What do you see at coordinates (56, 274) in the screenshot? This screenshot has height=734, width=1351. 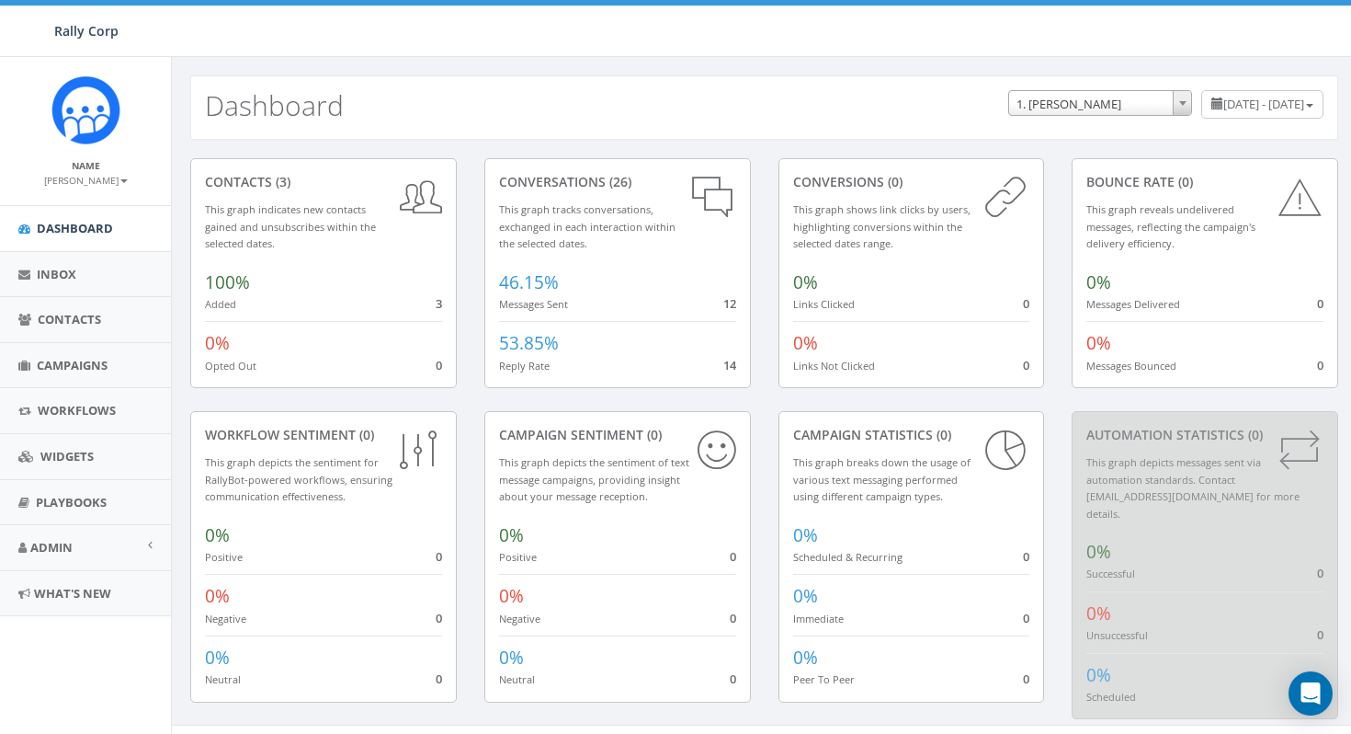 I see `span: Inbox` at bounding box center [56, 274].